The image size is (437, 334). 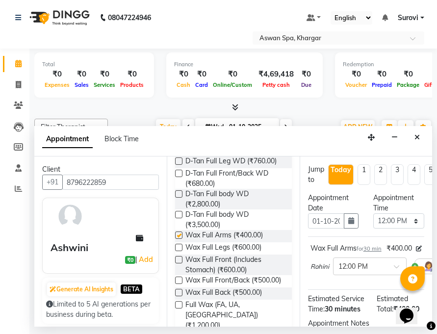 I want to click on span: Estimated Total:, so click(x=393, y=304).